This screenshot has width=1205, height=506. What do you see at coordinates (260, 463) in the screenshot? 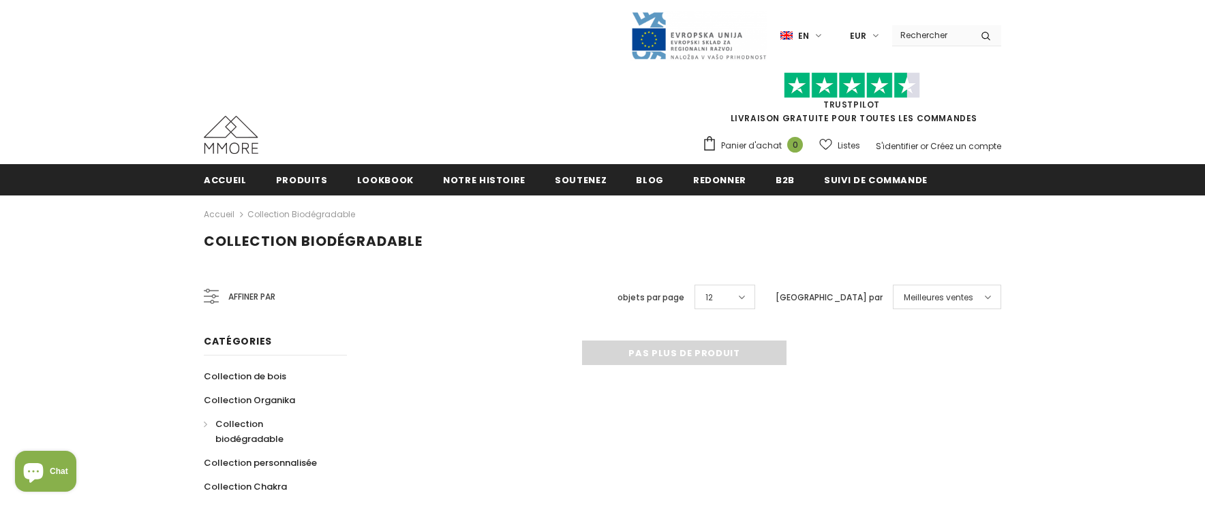
I see `span: Collection personnalisée` at bounding box center [260, 463].